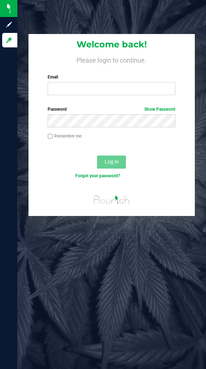 The width and height of the screenshot is (206, 369). What do you see at coordinates (57, 109) in the screenshot?
I see `span: Password` at bounding box center [57, 109].